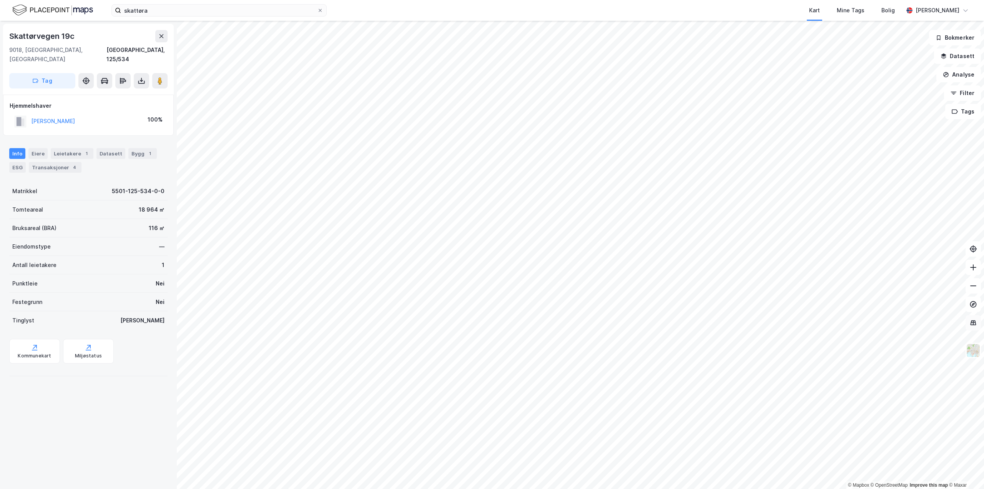 This screenshot has height=489, width=984. What do you see at coordinates (34, 228) in the screenshot?
I see `div: Bruksareal (BRA)` at bounding box center [34, 228].